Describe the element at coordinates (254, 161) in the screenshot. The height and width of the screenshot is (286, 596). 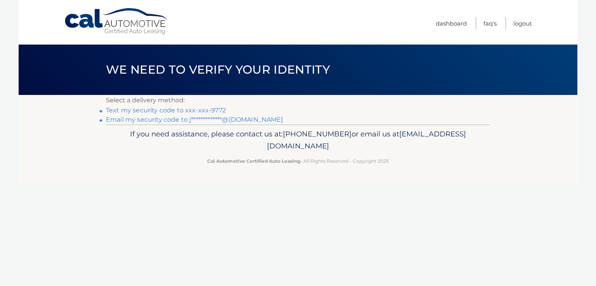
I see `strong: Cal Automotive Certified Auto Leasing` at that location.